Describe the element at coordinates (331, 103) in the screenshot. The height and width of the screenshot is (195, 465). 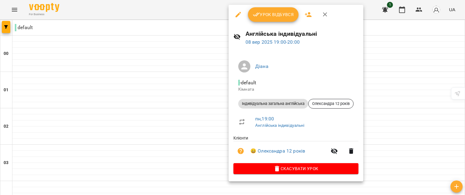
I see `div: Олександра 12 років` at that location.